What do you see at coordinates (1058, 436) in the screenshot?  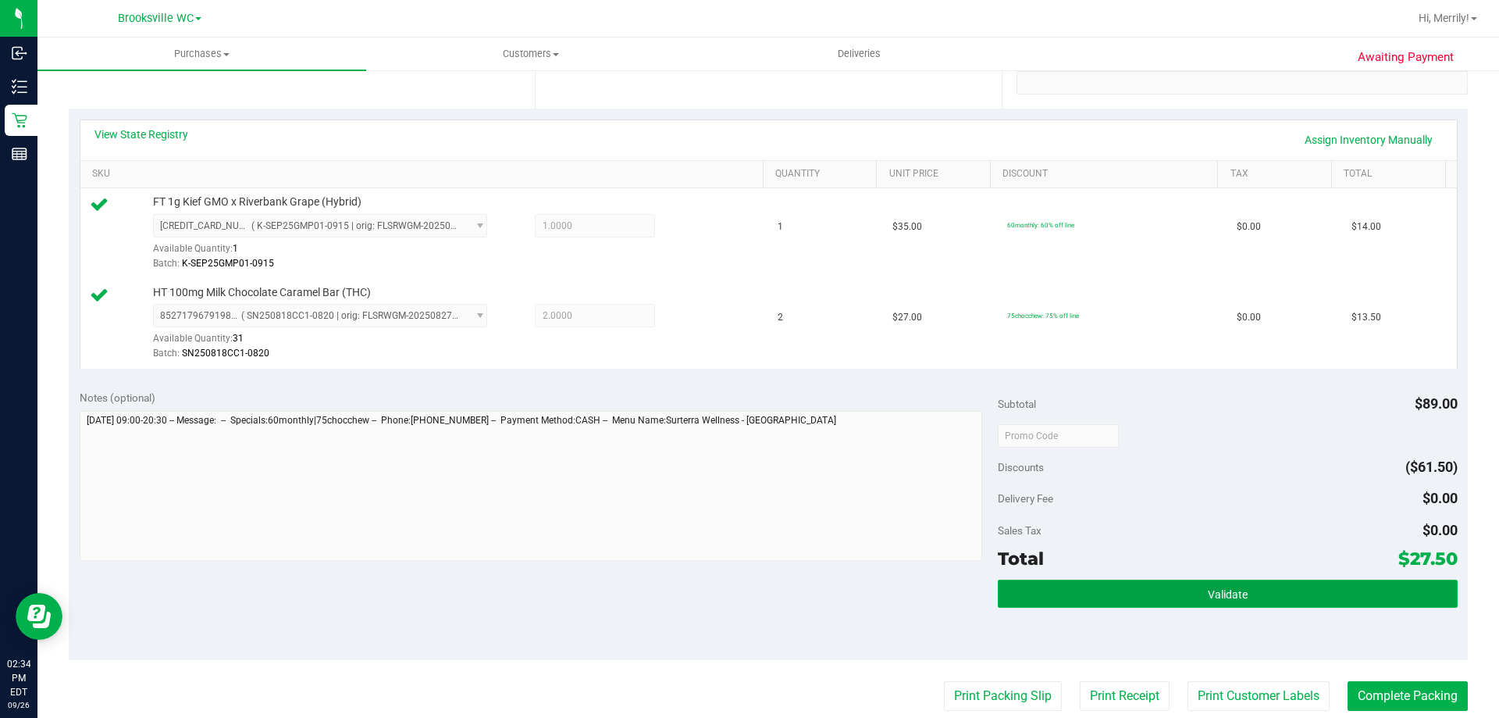 I see `input: Promo Code` at bounding box center [1058, 436].